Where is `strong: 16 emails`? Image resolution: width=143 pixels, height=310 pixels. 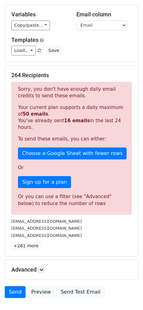 strong: 16 emails is located at coordinates (76, 121).